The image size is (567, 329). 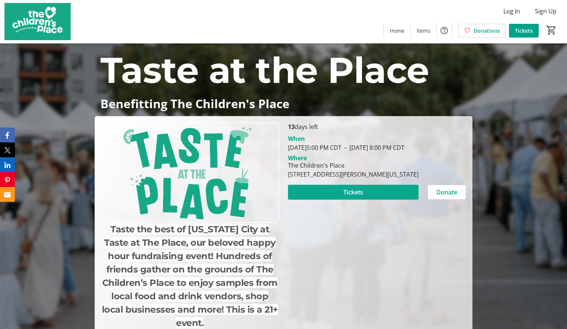 I want to click on span: Donations, so click(x=486, y=30).